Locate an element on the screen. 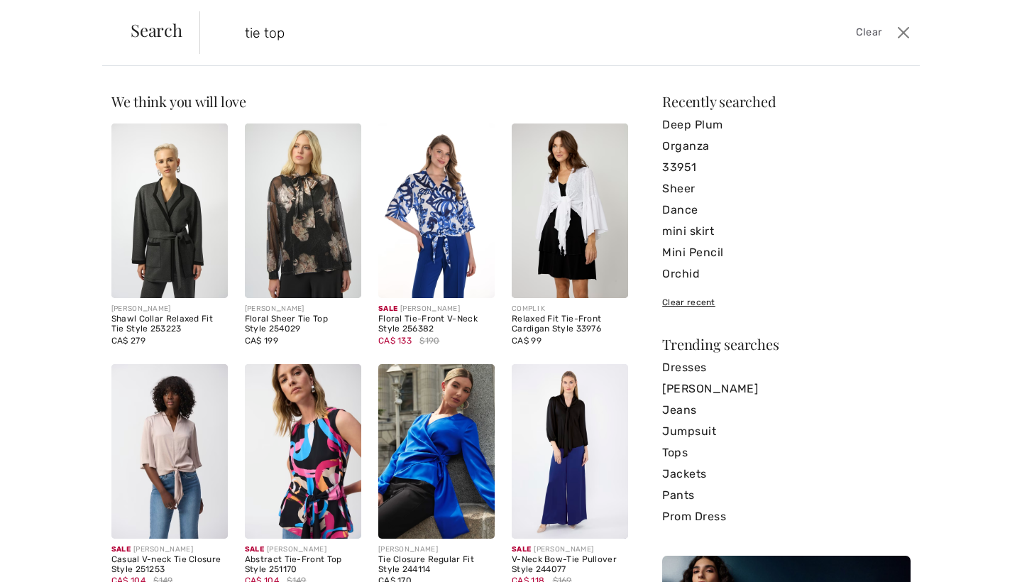  div: Floral Sheer Tie Top Style 254029 is located at coordinates (303, 324).